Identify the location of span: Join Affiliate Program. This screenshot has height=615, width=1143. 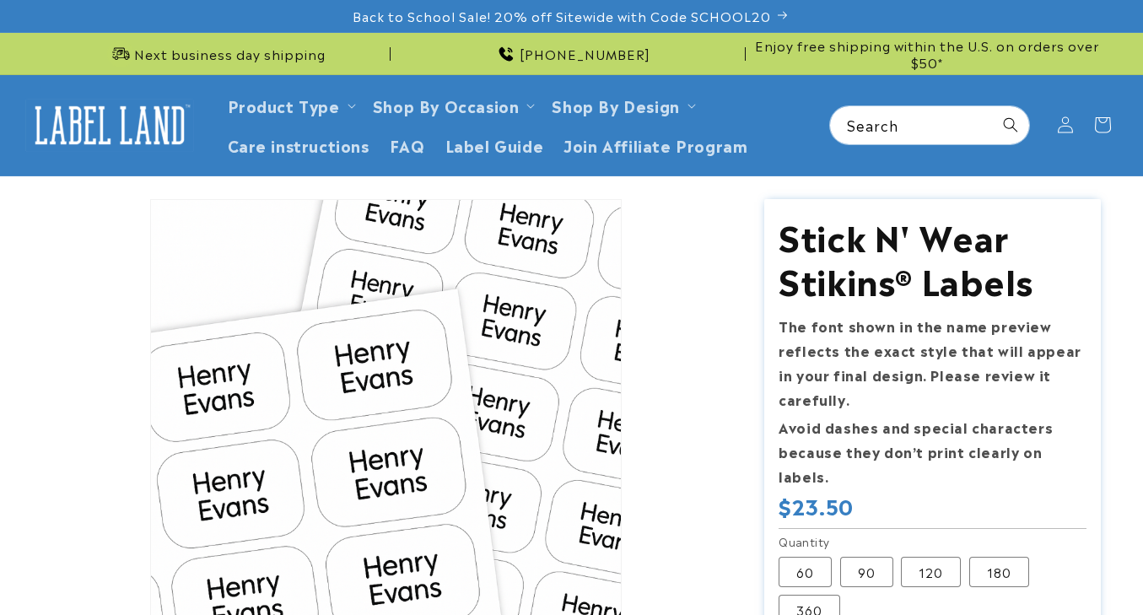
(656, 144).